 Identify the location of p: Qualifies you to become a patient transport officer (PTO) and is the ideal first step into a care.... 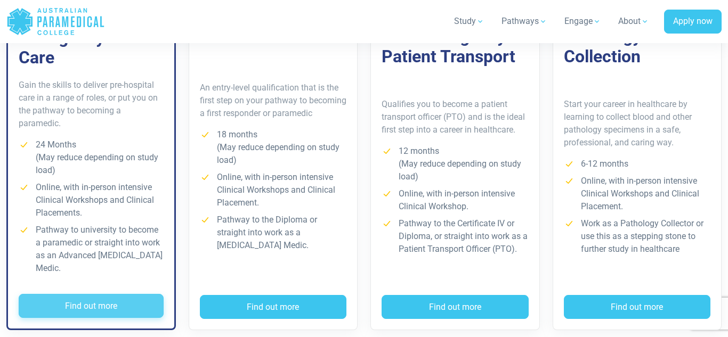
(455, 117).